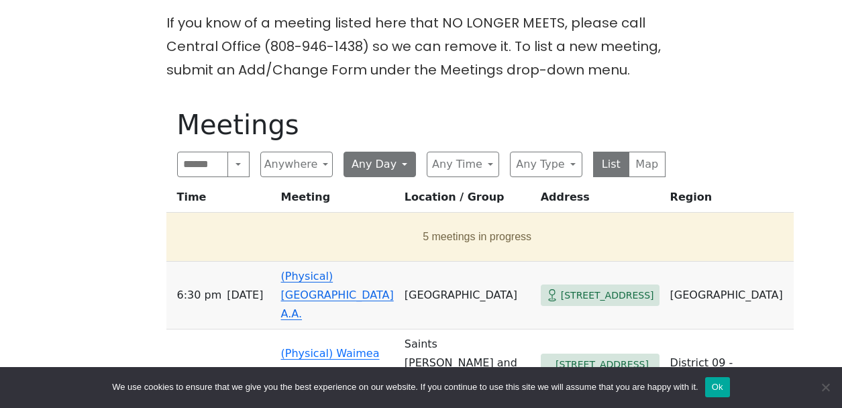  Describe the element at coordinates (221, 200) in the screenshot. I see `th: Time` at that location.